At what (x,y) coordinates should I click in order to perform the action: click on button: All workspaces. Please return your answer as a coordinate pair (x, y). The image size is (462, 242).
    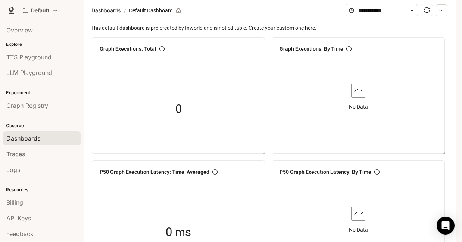
    Looking at the image, I should click on (40, 10).